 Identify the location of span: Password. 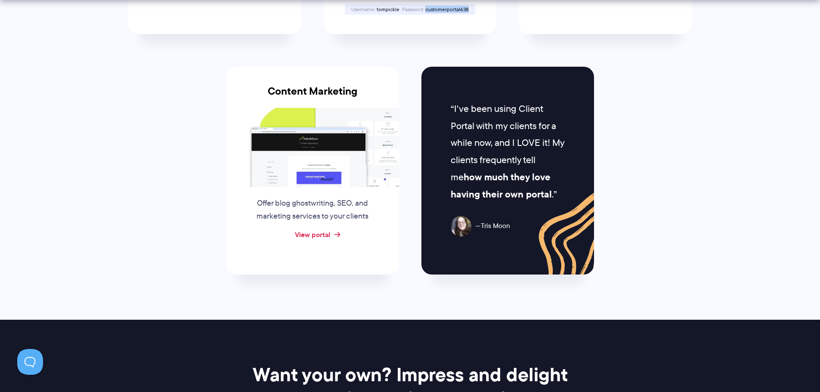
(413, 9).